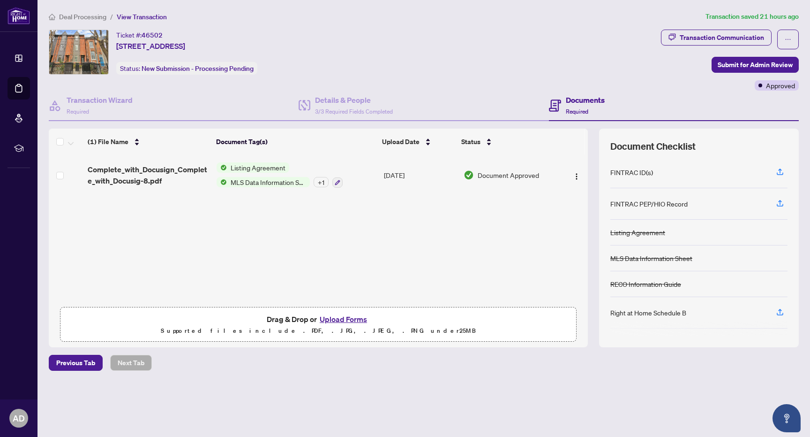 The width and height of the screenshot is (810, 437). I want to click on img: IMG-C12310796_1.jpg, so click(79, 52).